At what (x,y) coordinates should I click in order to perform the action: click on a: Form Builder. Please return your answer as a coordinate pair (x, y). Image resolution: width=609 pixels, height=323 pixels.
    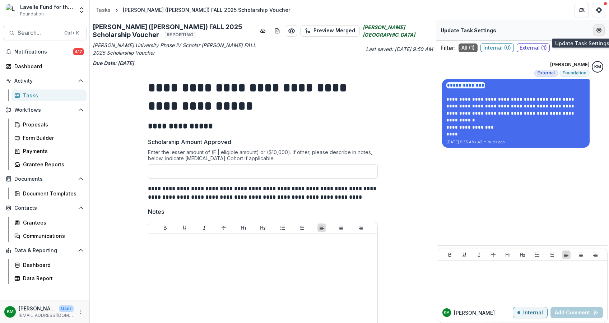
    Looking at the image, I should click on (49, 138).